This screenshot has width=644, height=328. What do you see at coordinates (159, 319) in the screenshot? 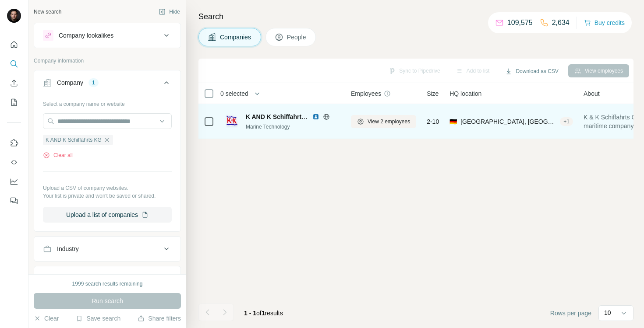
I see `button: Share filters` at bounding box center [159, 319].